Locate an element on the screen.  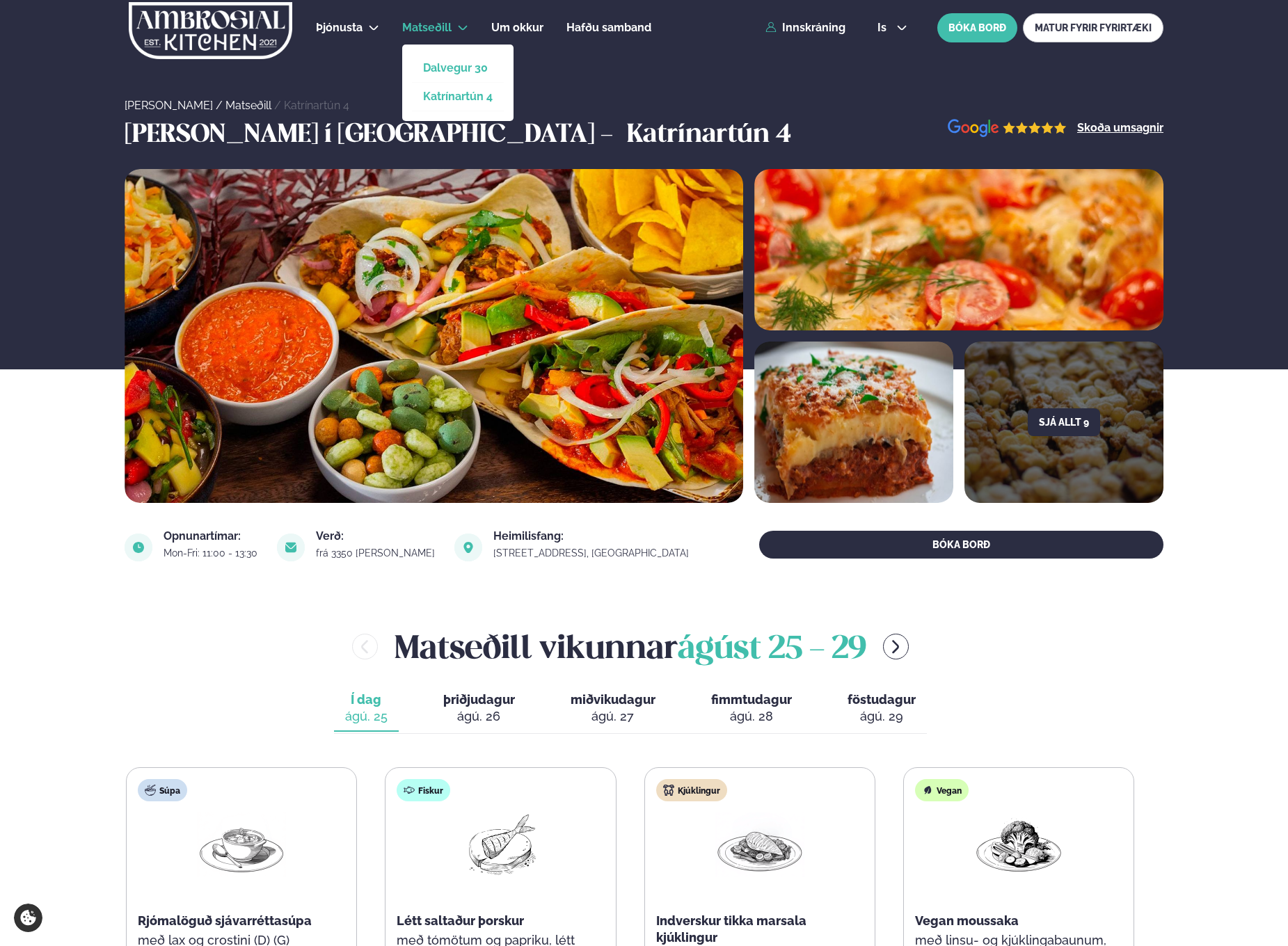
button: miðvikudagur ágú. 27 is located at coordinates (613, 709).